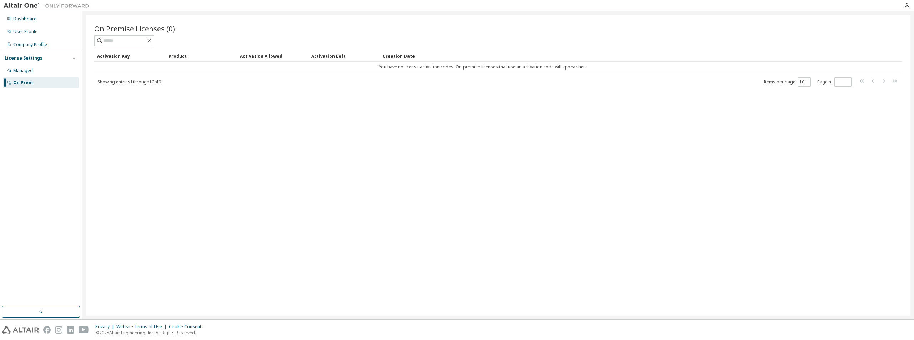  What do you see at coordinates (70, 330) in the screenshot?
I see `img: linkedin.svg` at bounding box center [70, 330].